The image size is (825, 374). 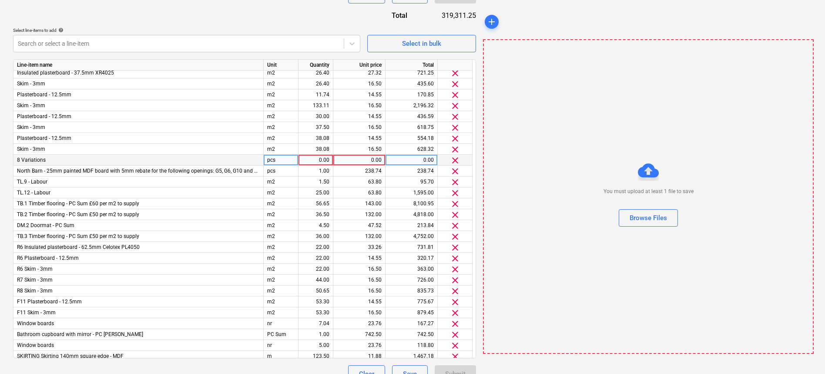 What do you see at coordinates (316, 214) in the screenshot?
I see `div: 36.50` at bounding box center [316, 214].